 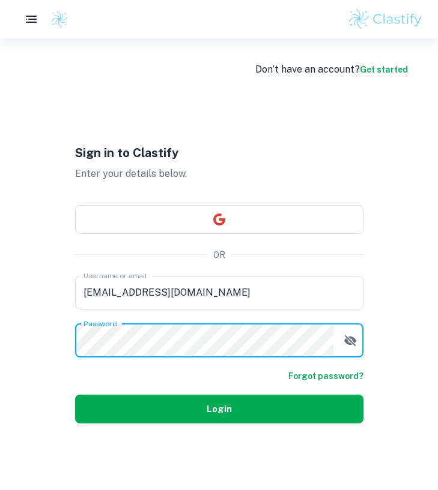 What do you see at coordinates (325, 376) in the screenshot?
I see `a: Forgot password?` at bounding box center [325, 376].